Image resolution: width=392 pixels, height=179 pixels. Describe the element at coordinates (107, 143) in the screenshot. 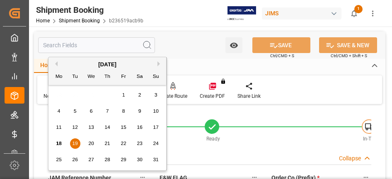

I see `span: 21` at that location.